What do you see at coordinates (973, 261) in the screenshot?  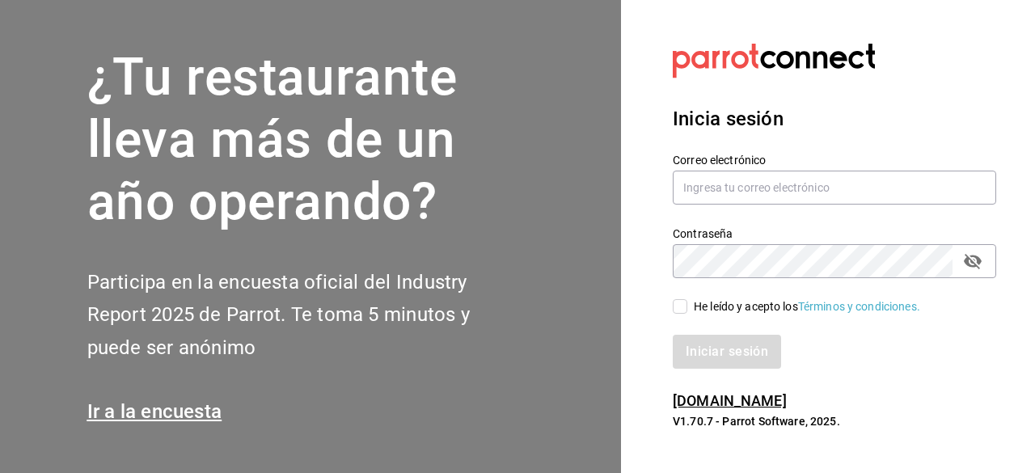 I see `button: passwordField` at bounding box center [973, 261].